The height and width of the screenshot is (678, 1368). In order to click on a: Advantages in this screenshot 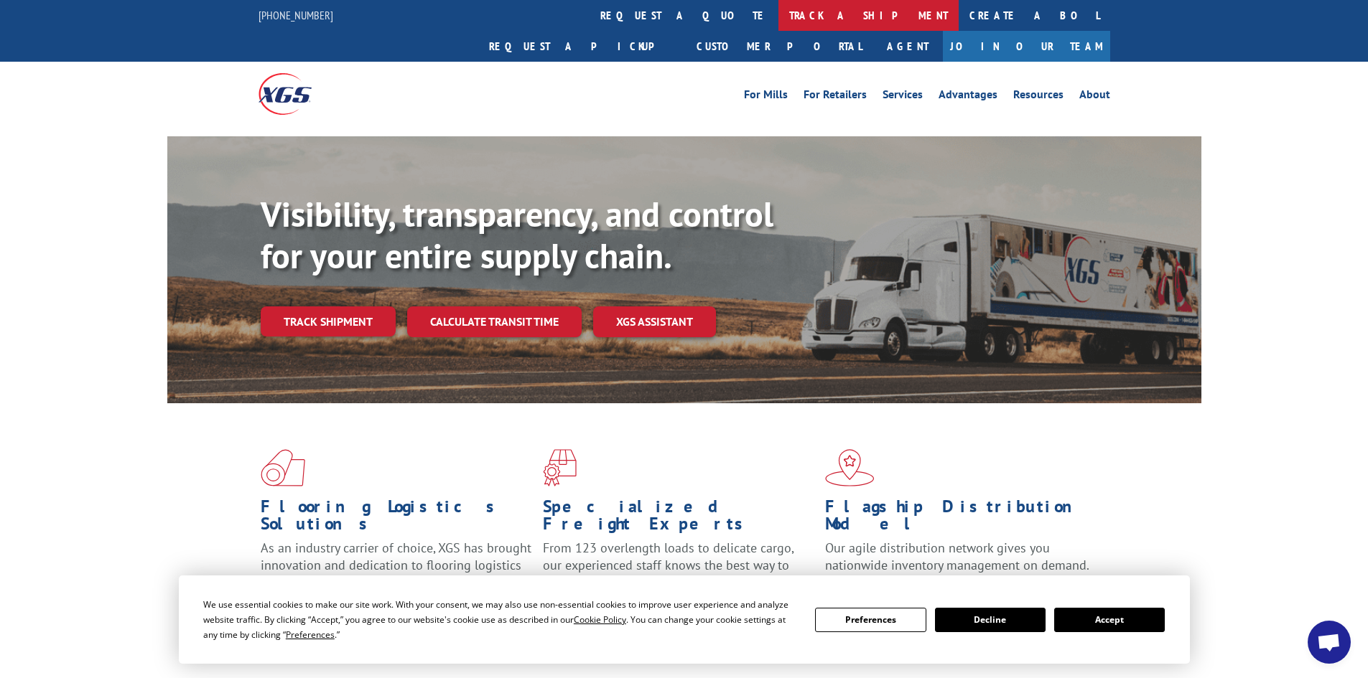, I will do `click(968, 97)`.